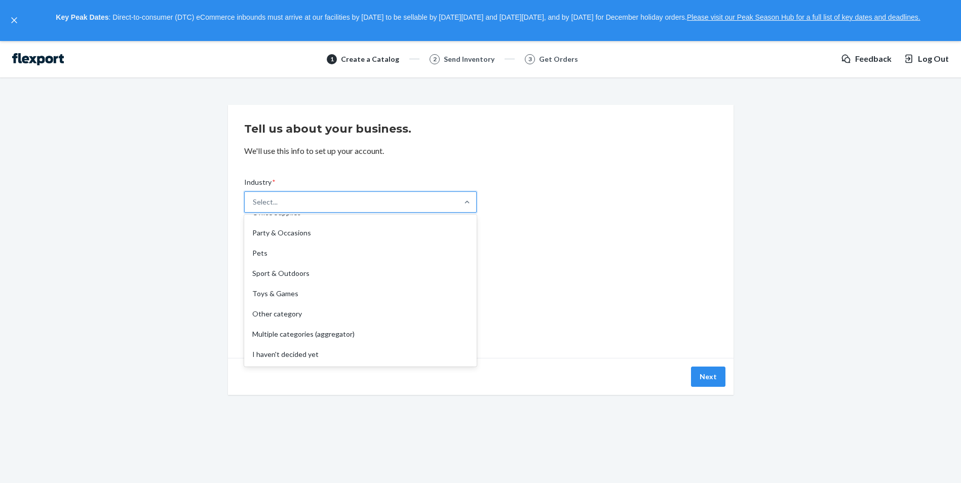  Describe the element at coordinates (38, 59) in the screenshot. I see `img: Flexport logo` at that location.